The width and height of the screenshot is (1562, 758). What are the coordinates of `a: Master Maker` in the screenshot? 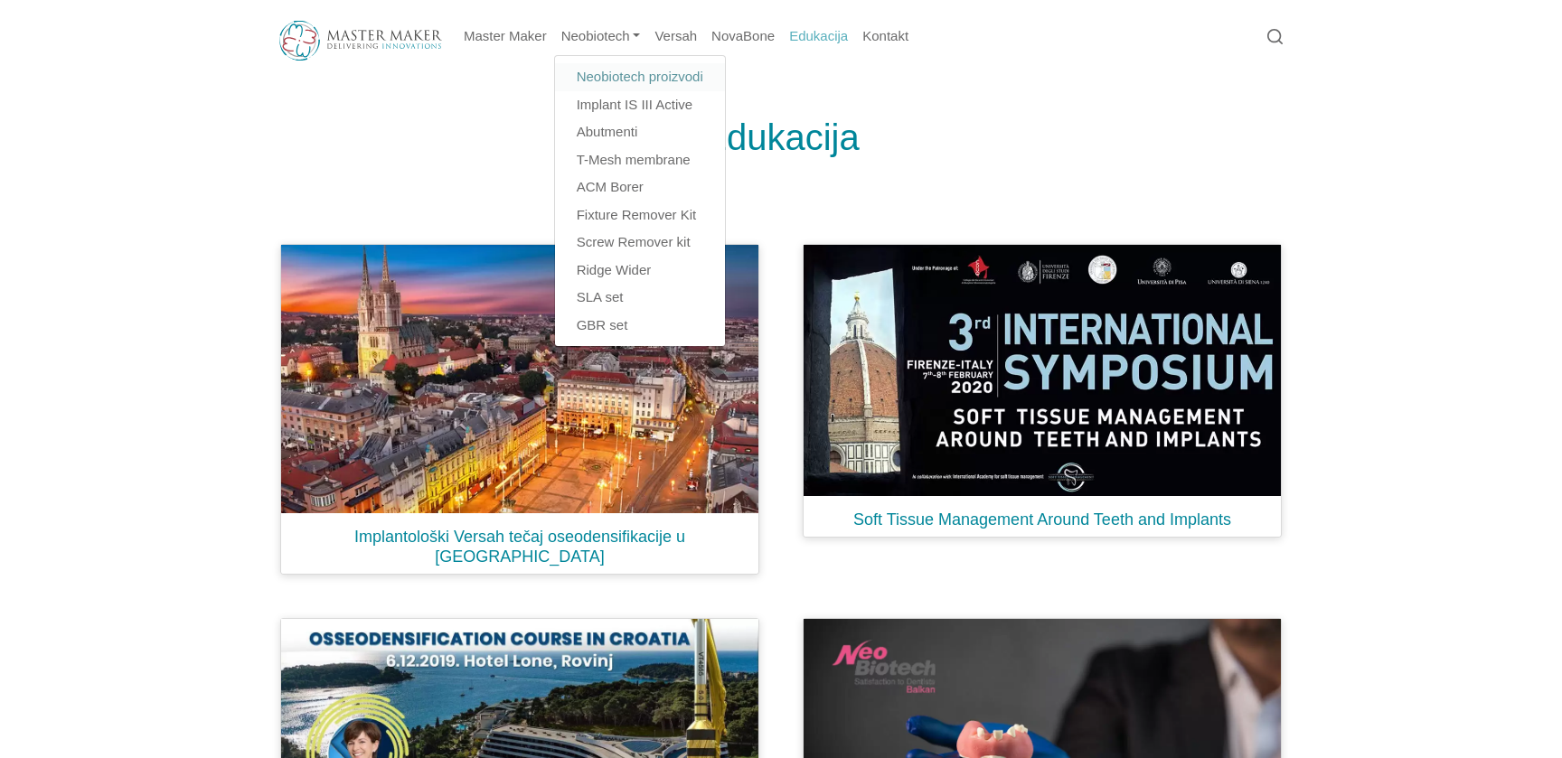 It's located at (505, 36).